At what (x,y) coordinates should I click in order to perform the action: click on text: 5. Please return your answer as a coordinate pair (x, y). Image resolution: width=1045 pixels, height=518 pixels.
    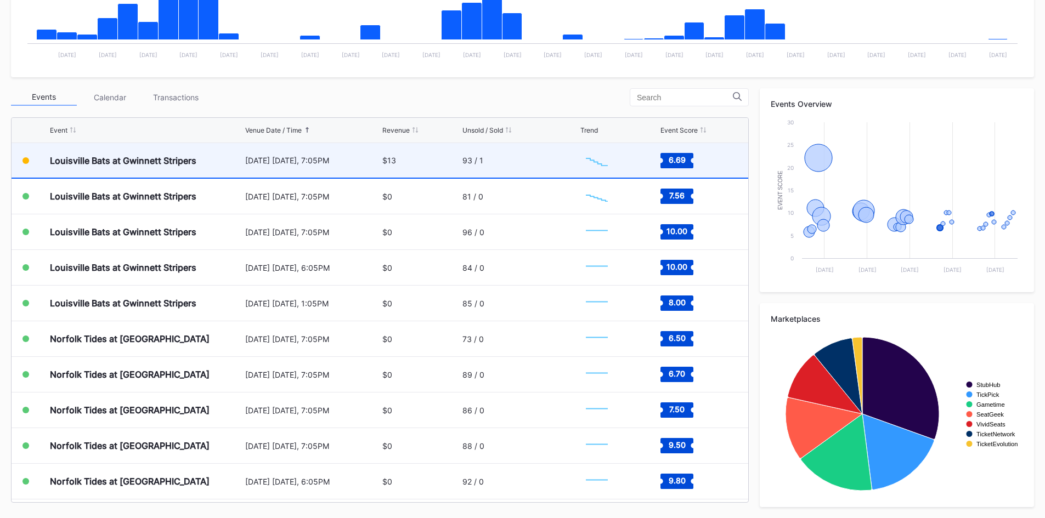
    Looking at the image, I should click on (792, 236).